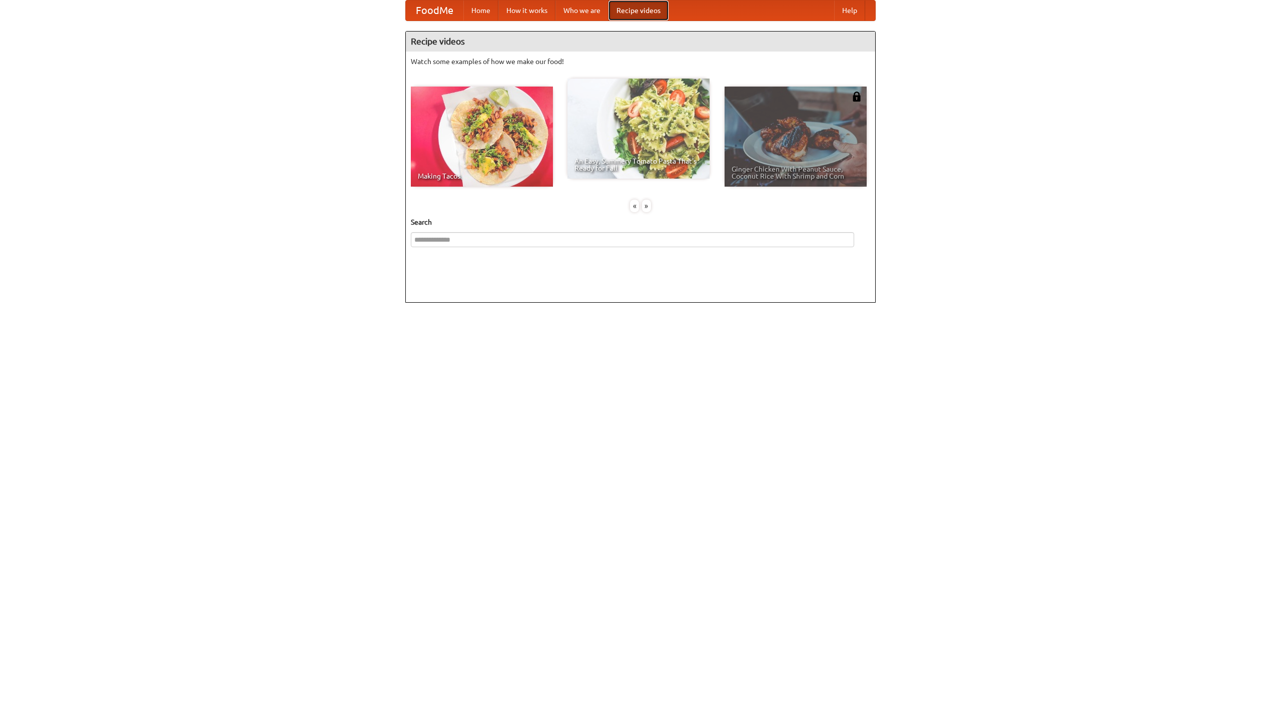 The height and width of the screenshot is (708, 1281). Describe the element at coordinates (481, 11) in the screenshot. I see `a: Home` at that location.